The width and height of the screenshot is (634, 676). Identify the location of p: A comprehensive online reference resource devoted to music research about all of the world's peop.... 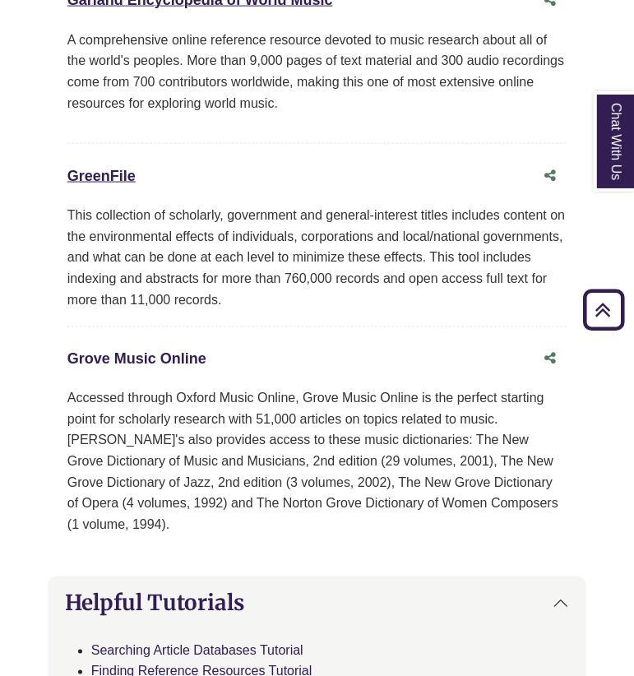
(317, 72).